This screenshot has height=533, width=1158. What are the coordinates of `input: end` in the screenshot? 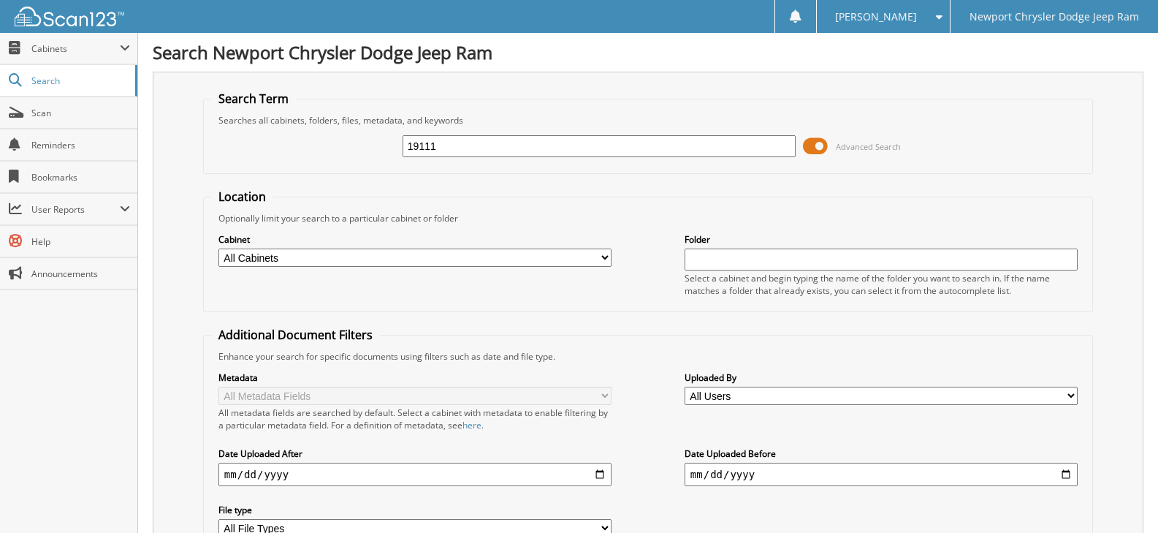 It's located at (881, 474).